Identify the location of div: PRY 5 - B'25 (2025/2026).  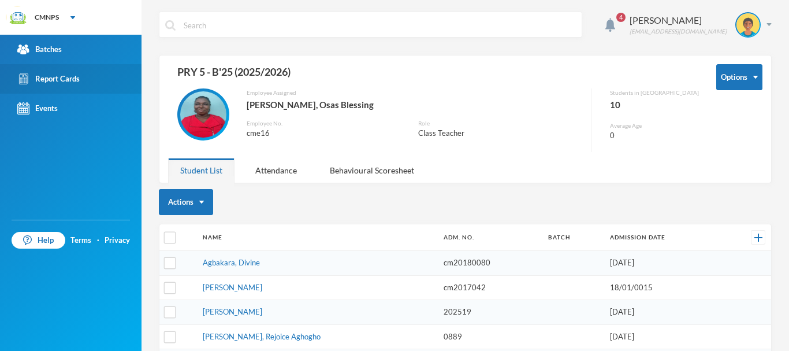
(433, 76).